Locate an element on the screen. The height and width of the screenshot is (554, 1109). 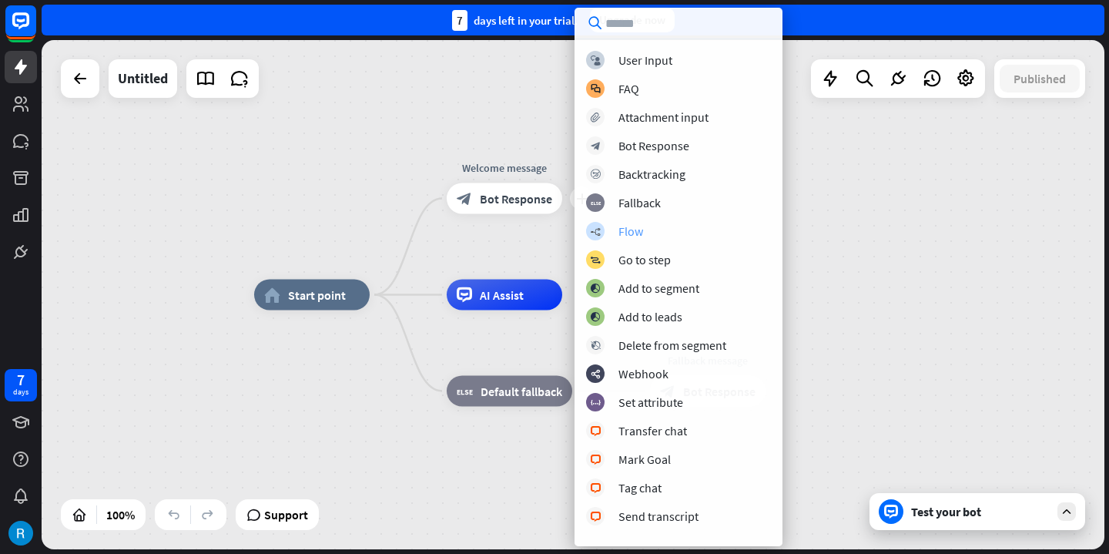
i: home_2 is located at coordinates (272, 295).